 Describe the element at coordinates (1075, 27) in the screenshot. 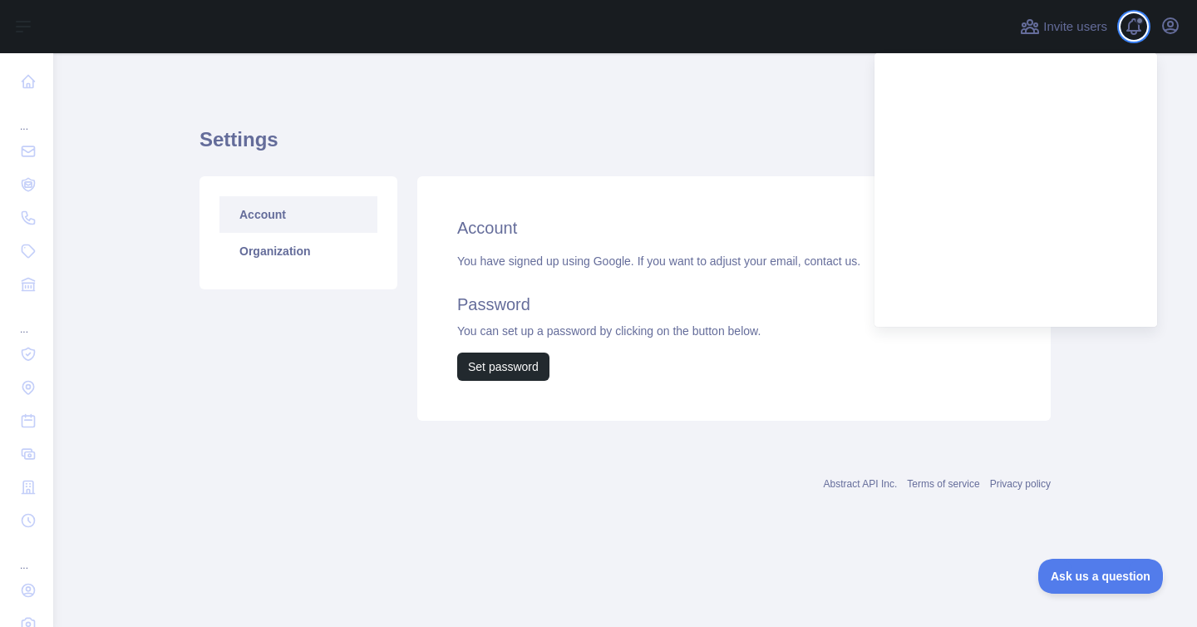

I see `span: Invite users` at that location.